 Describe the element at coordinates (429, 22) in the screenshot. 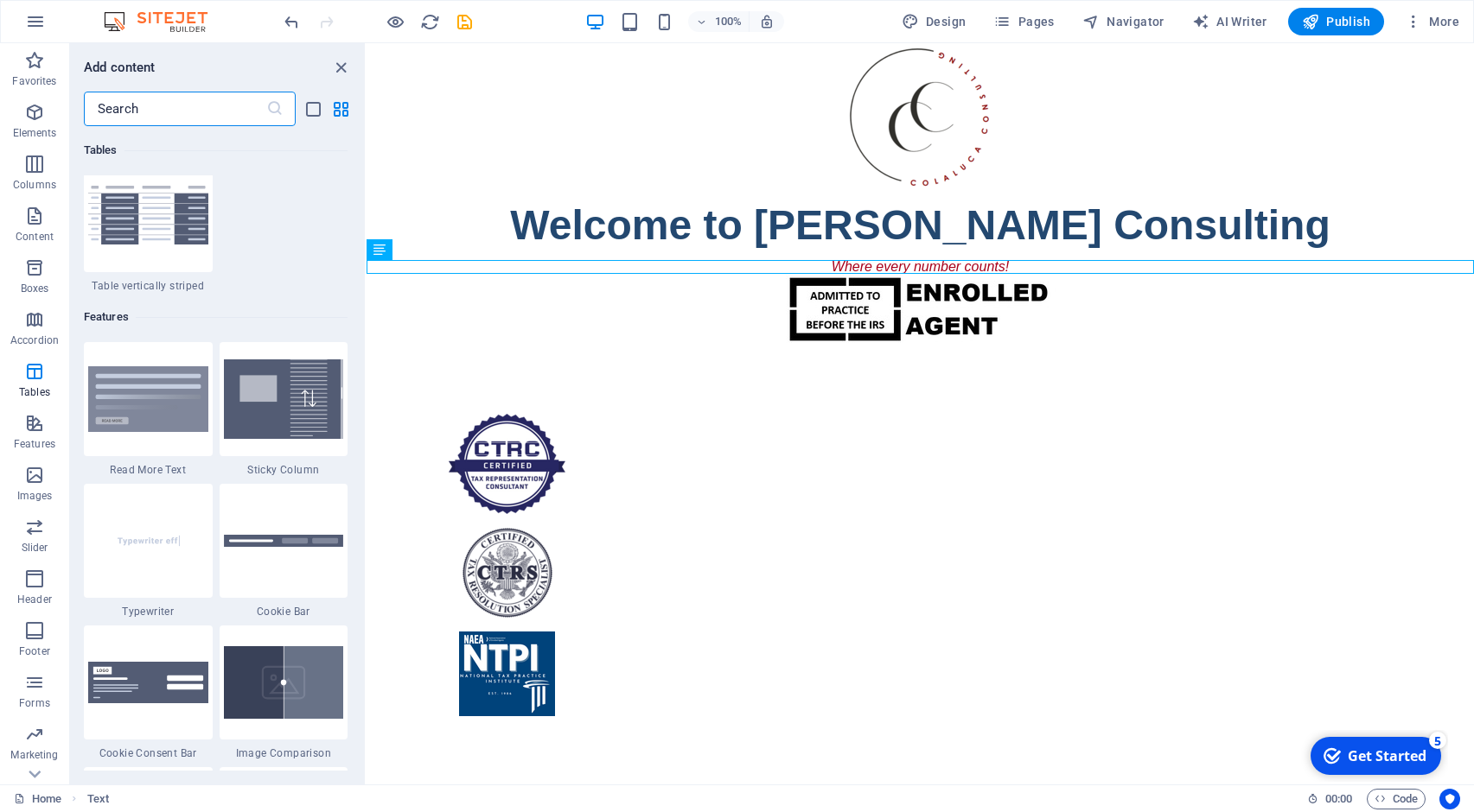

I see `button: reload` at that location.